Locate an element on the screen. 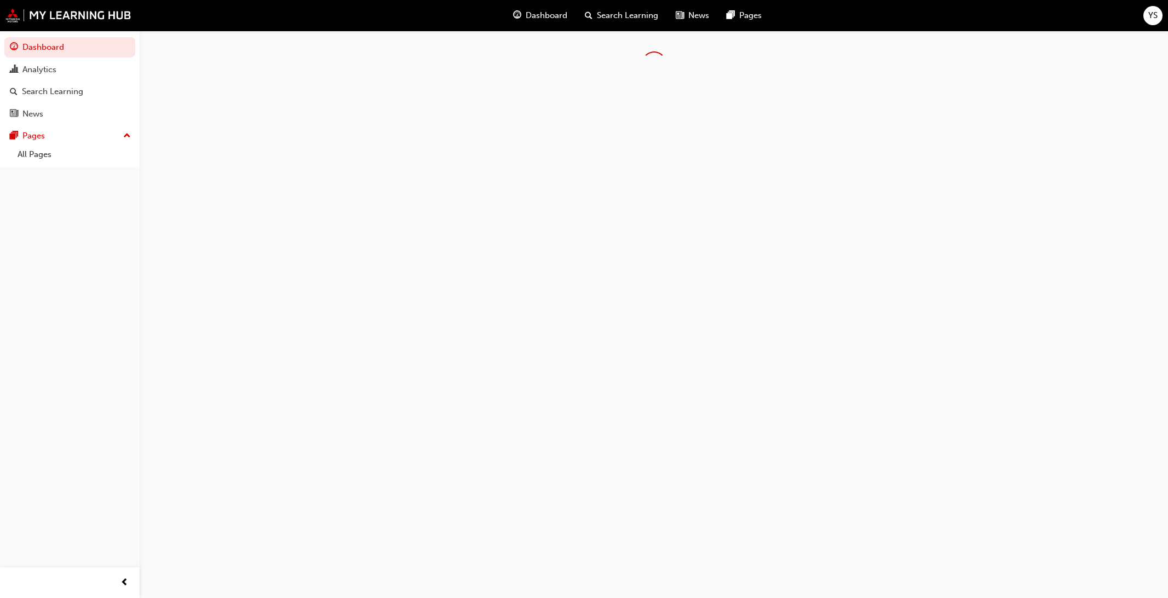 The image size is (1168, 598). button: YS is located at coordinates (1153, 15).